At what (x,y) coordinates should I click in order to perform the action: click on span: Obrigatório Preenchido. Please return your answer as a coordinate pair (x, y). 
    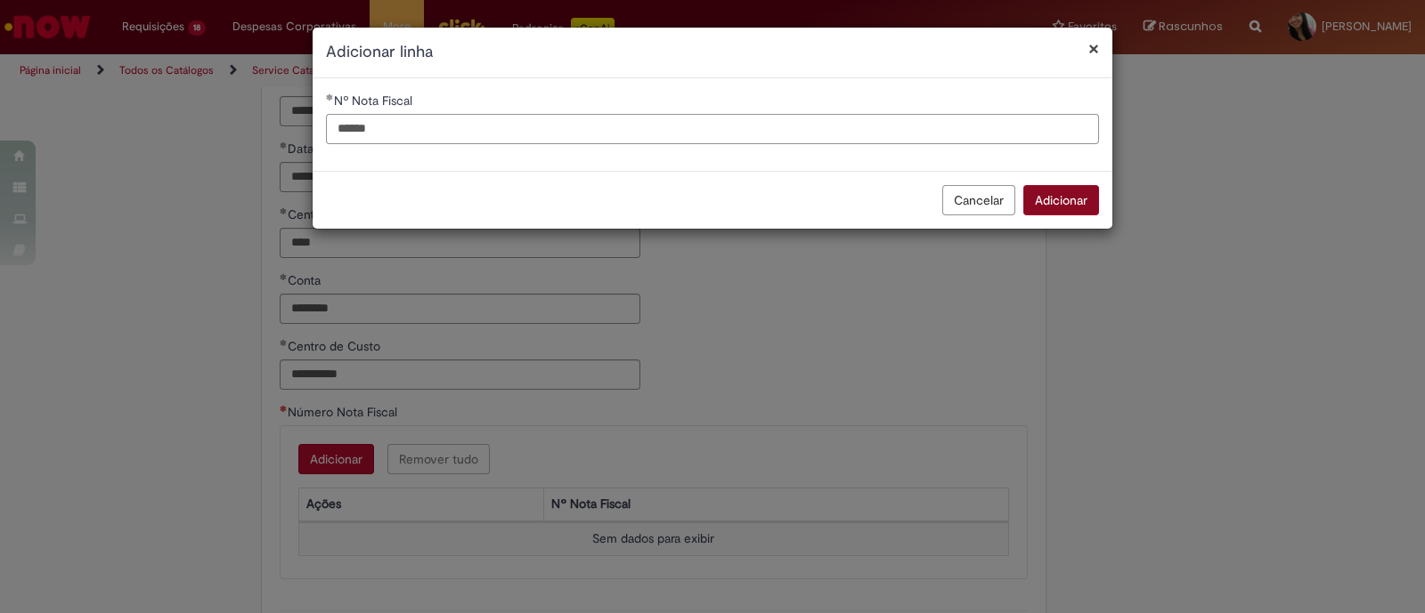
    Looking at the image, I should click on (329, 97).